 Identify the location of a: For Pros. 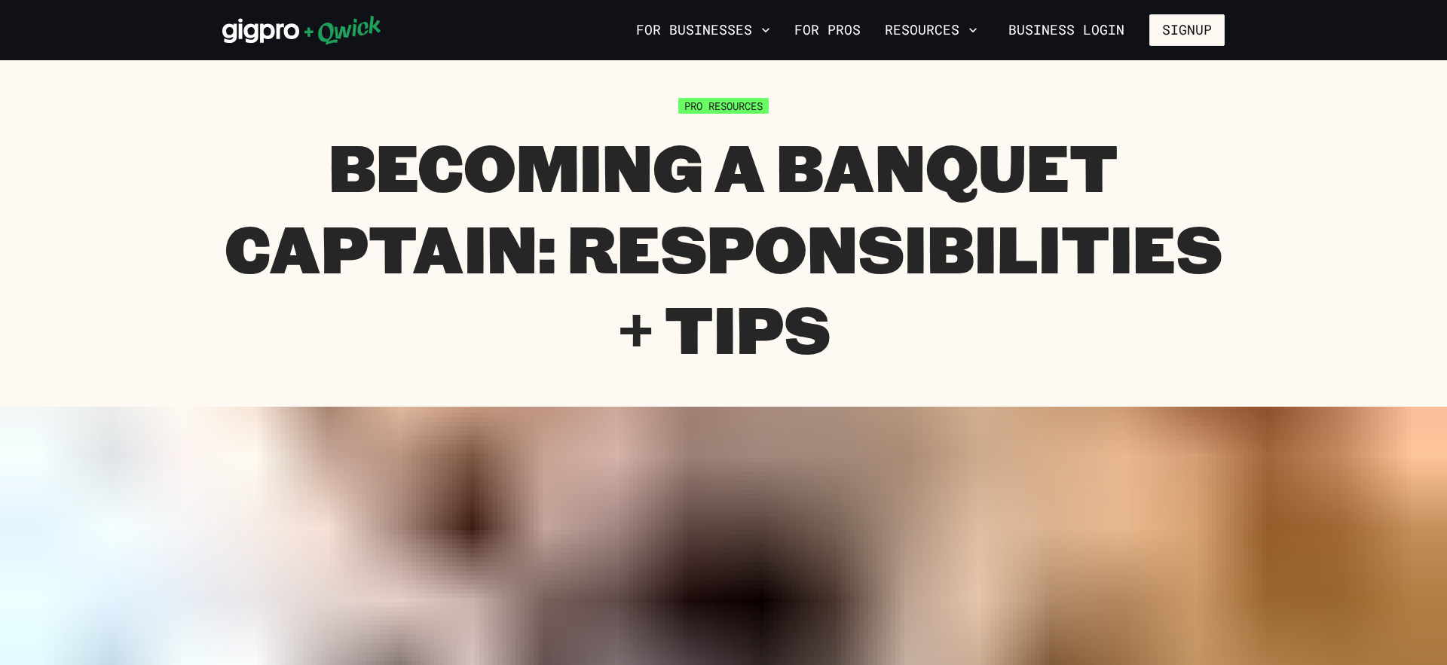
(827, 30).